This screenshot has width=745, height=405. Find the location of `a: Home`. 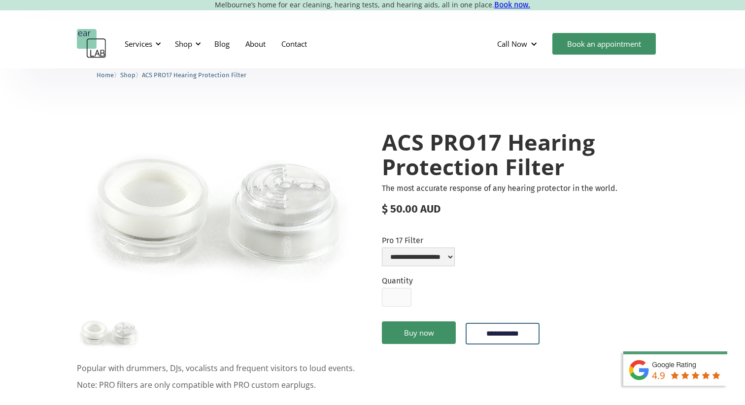

a: Home is located at coordinates (105, 74).